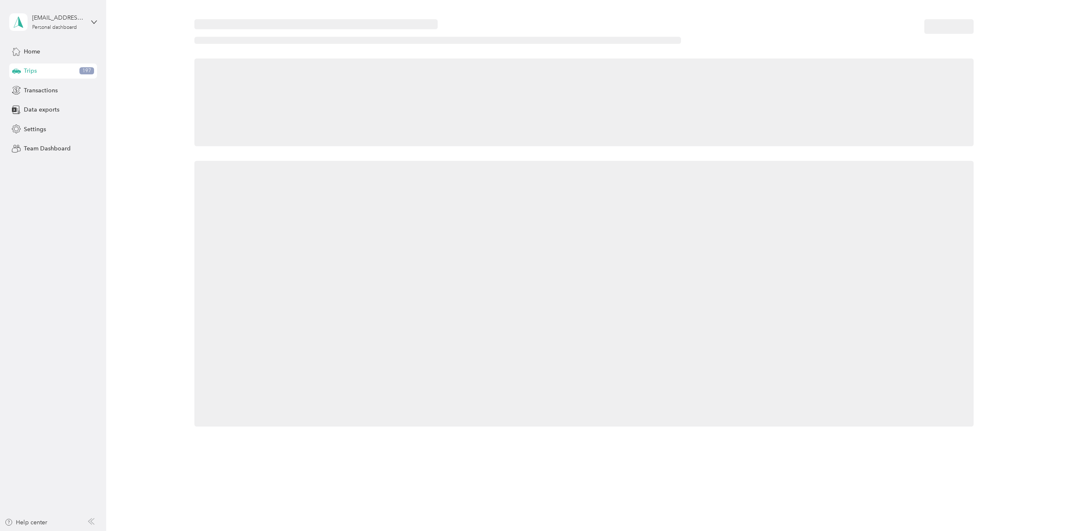  I want to click on span: Settings, so click(35, 129).